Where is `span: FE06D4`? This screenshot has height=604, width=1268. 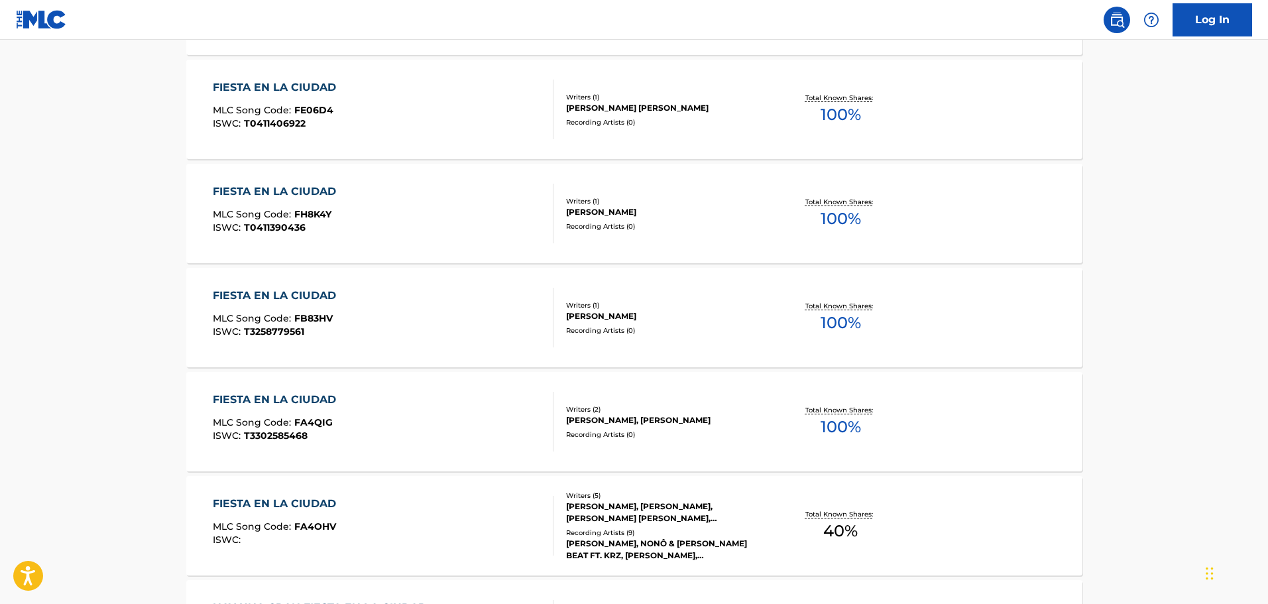 span: FE06D4 is located at coordinates (313, 110).